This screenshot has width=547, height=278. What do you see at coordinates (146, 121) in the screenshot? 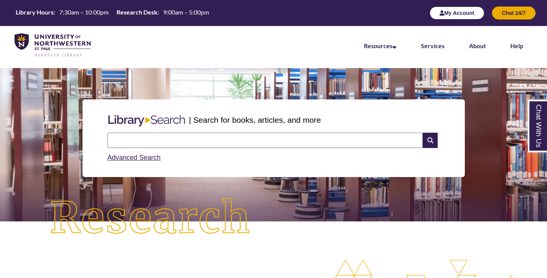
I see `img: Libary Search` at bounding box center [146, 121].